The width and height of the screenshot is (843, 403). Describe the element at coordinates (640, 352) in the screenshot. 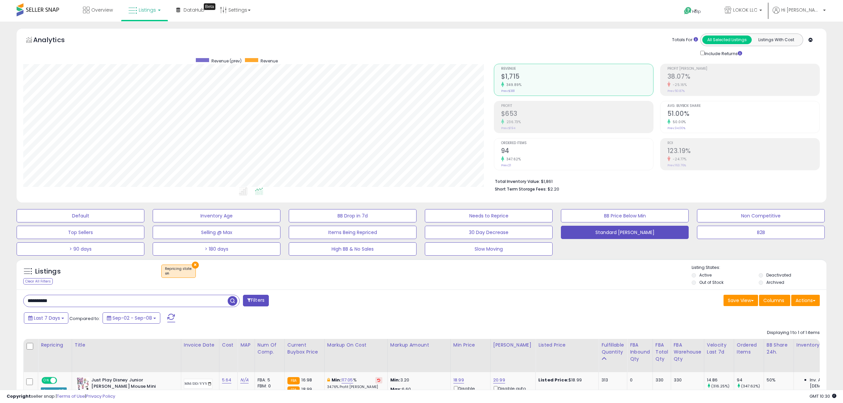

I see `div: FBA inbound Qty` at that location.